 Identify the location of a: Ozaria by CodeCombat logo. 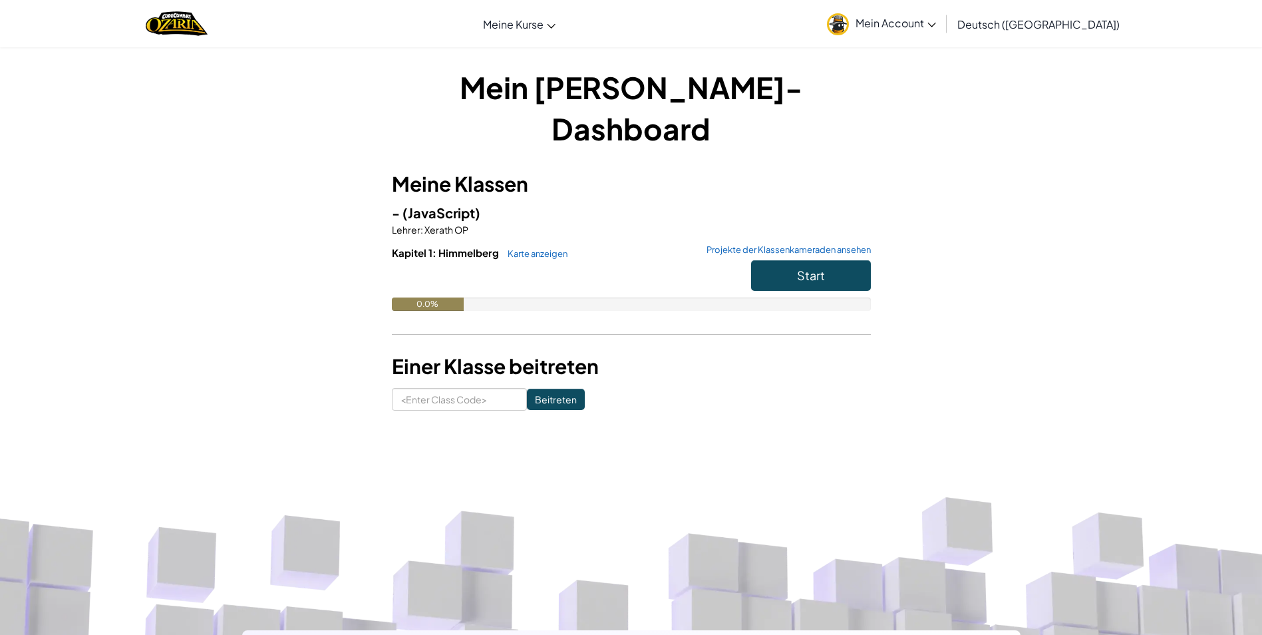
(176, 23).